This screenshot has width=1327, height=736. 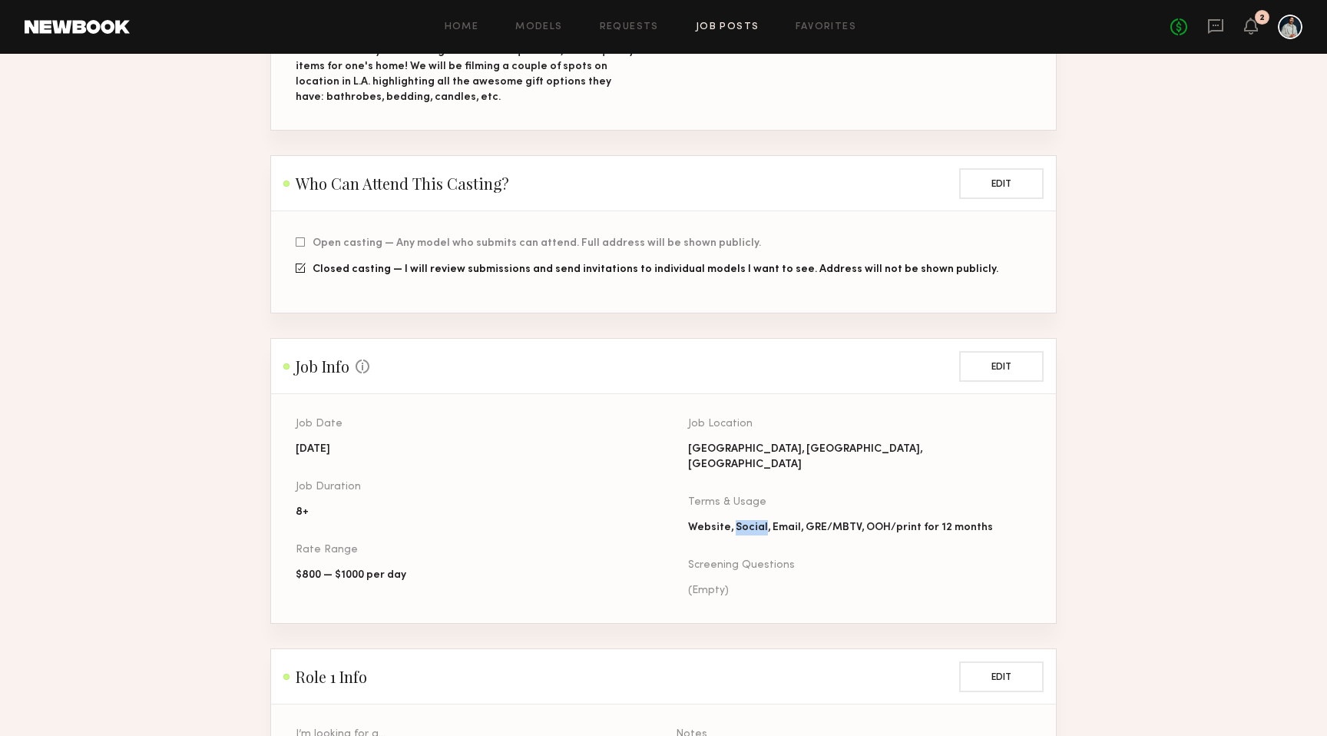 What do you see at coordinates (859, 565) in the screenshot?
I see `div: Screening Questions` at bounding box center [859, 565].